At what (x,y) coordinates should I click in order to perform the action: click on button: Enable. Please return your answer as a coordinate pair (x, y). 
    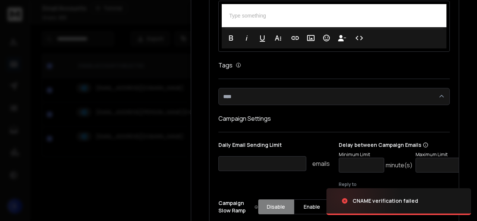
    Looking at the image, I should click on (312, 207).